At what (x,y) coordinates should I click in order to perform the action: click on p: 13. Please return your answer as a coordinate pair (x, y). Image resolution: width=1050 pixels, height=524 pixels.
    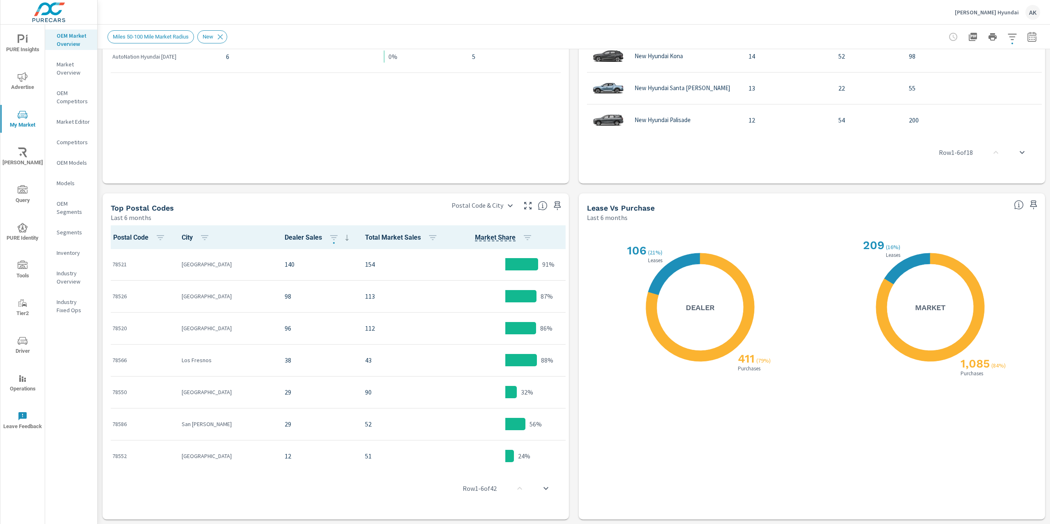
    Looking at the image, I should click on (786, 88).